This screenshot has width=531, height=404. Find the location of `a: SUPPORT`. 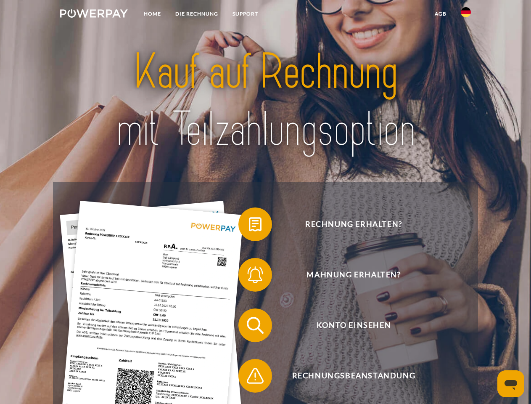

a: SUPPORT is located at coordinates (245, 14).